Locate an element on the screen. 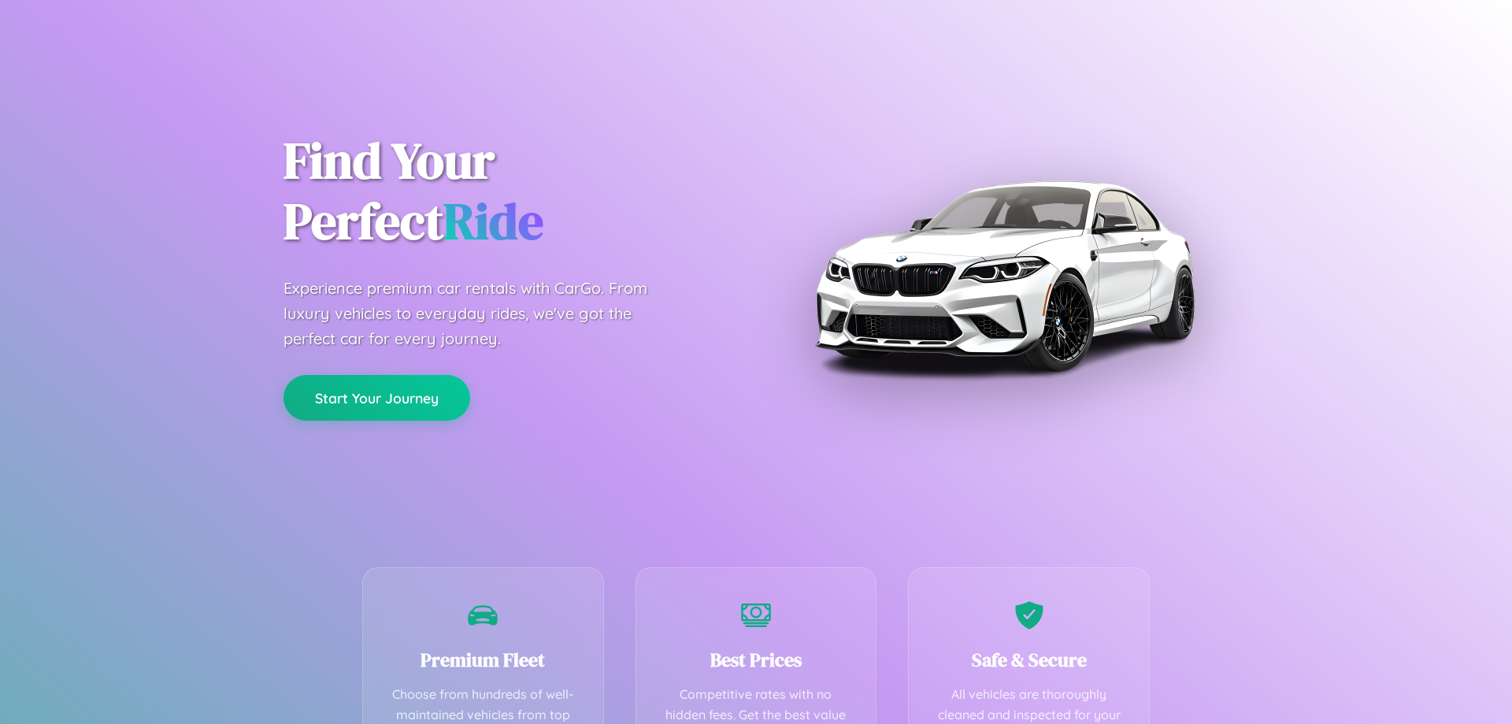  h3: Best Prices is located at coordinates (756, 659).